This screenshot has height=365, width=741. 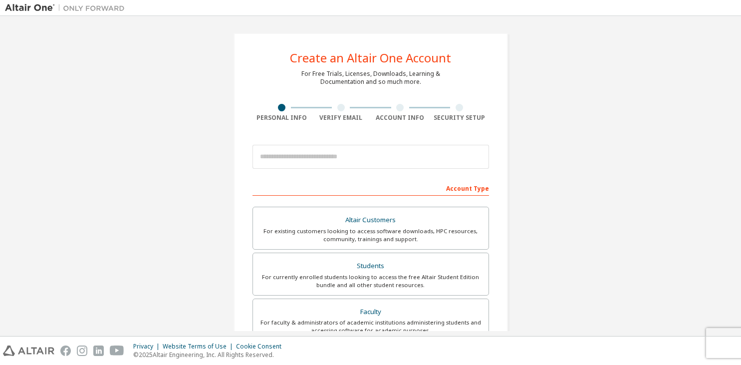 I want to click on img: linkedin.svg, so click(x=98, y=350).